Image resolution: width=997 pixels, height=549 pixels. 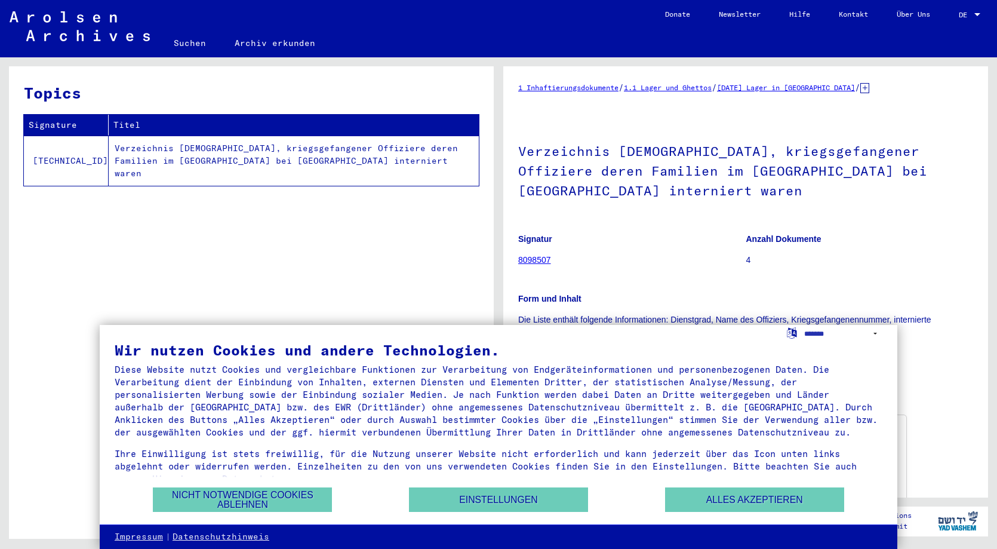 What do you see at coordinates (275, 43) in the screenshot?
I see `a: Archiv erkunden` at bounding box center [275, 43].